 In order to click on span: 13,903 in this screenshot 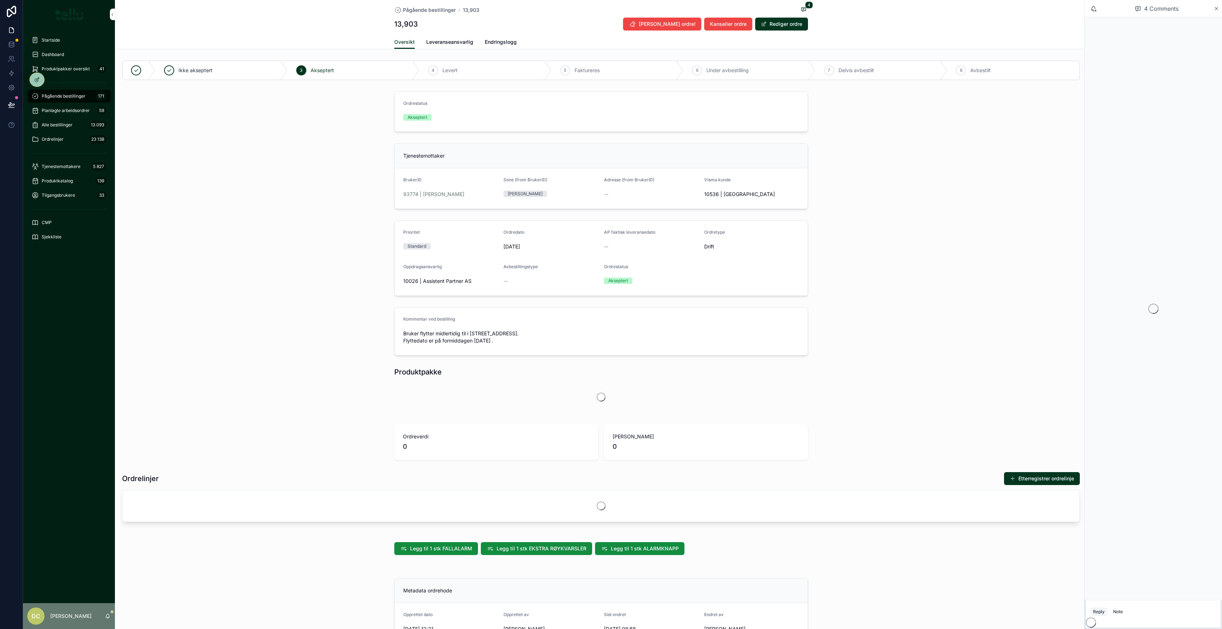, I will do `click(471, 10)`.